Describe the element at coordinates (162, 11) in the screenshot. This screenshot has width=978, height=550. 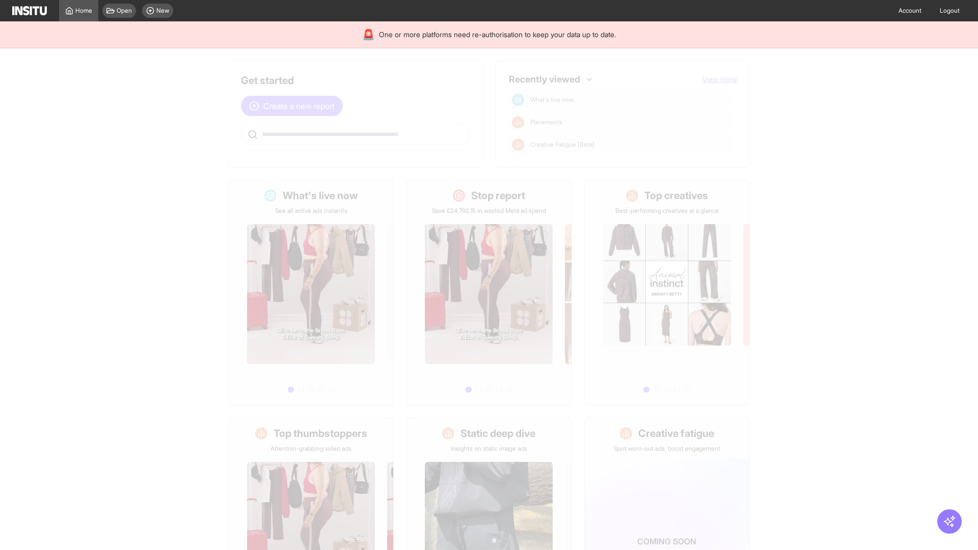
I see `span: New` at that location.